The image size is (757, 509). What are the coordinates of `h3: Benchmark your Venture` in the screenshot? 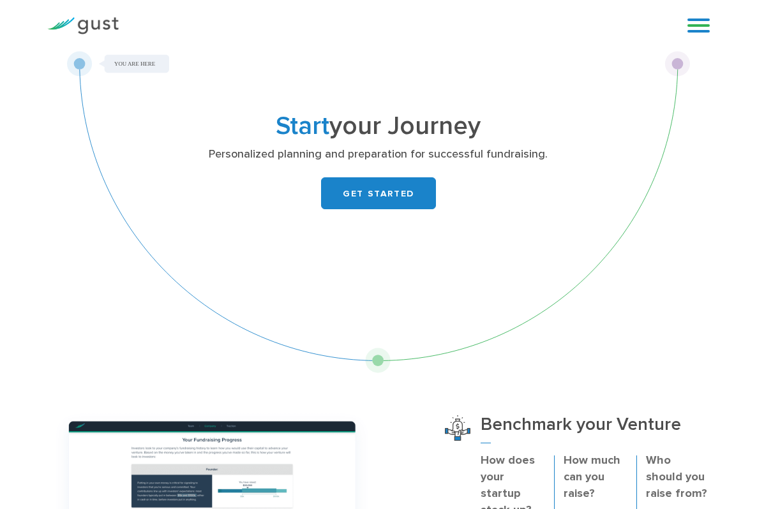 It's located at (595, 430).